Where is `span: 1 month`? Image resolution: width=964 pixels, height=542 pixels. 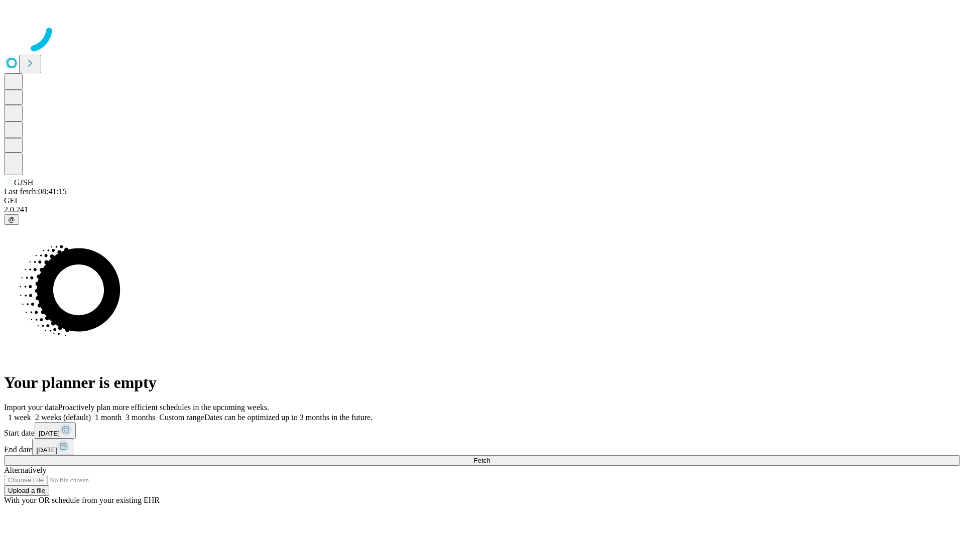 span: 1 month is located at coordinates (108, 417).